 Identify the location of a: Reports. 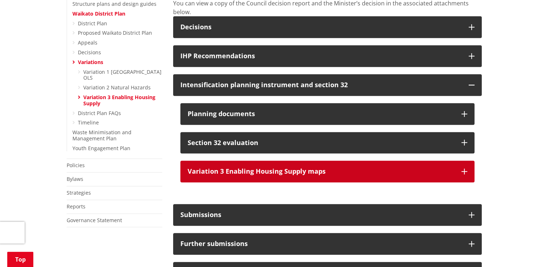
(76, 206).